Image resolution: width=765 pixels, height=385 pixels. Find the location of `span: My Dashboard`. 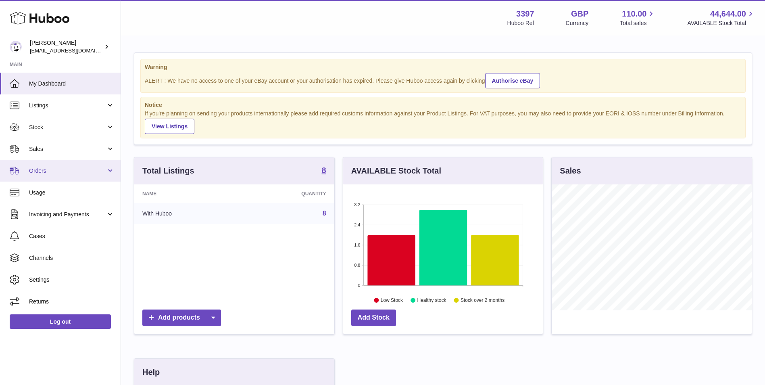

span: My Dashboard is located at coordinates (72, 83).